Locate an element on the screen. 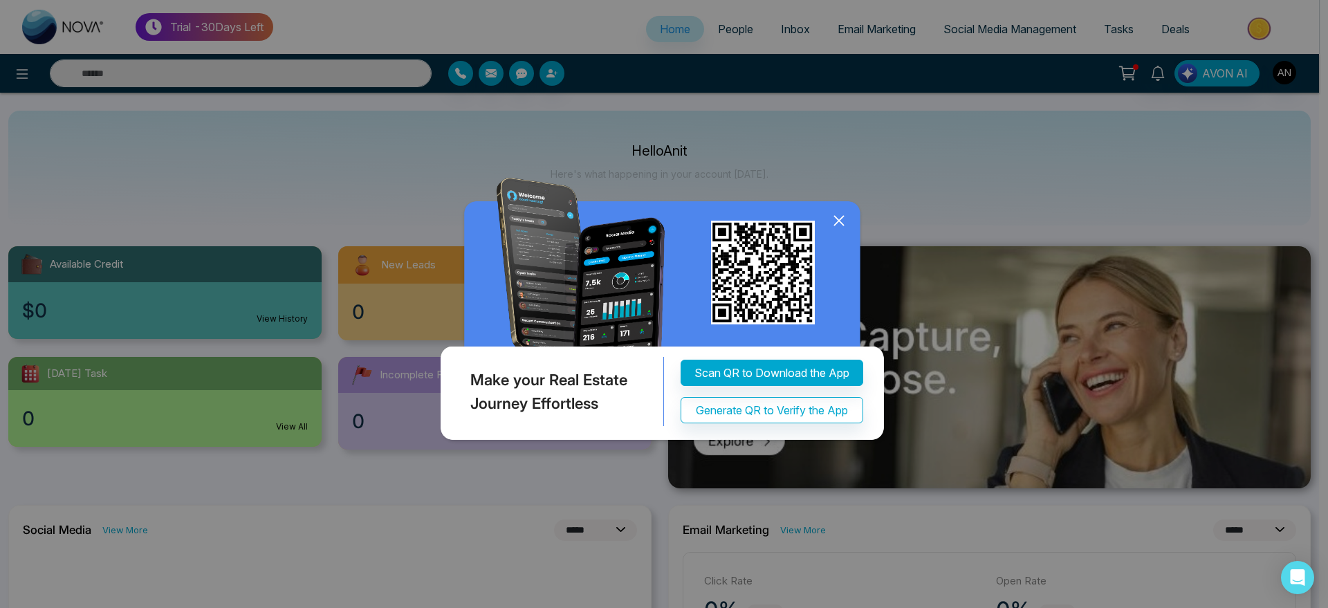 Image resolution: width=1328 pixels, height=608 pixels. img: qr_for_download_app.png is located at coordinates (763, 273).